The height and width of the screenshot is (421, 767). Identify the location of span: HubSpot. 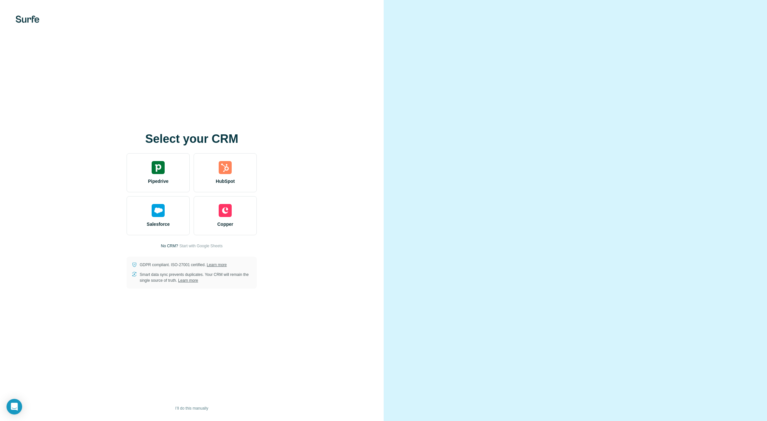
(225, 181).